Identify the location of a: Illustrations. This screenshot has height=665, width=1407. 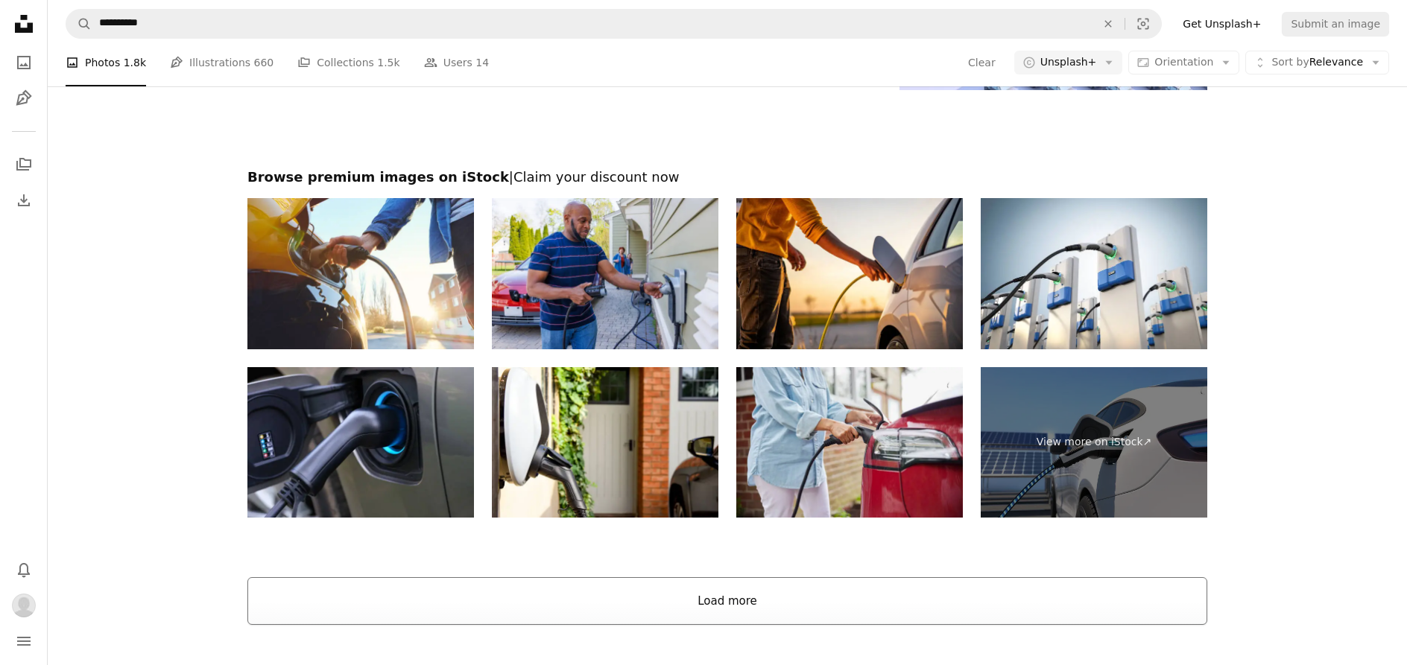
(24, 98).